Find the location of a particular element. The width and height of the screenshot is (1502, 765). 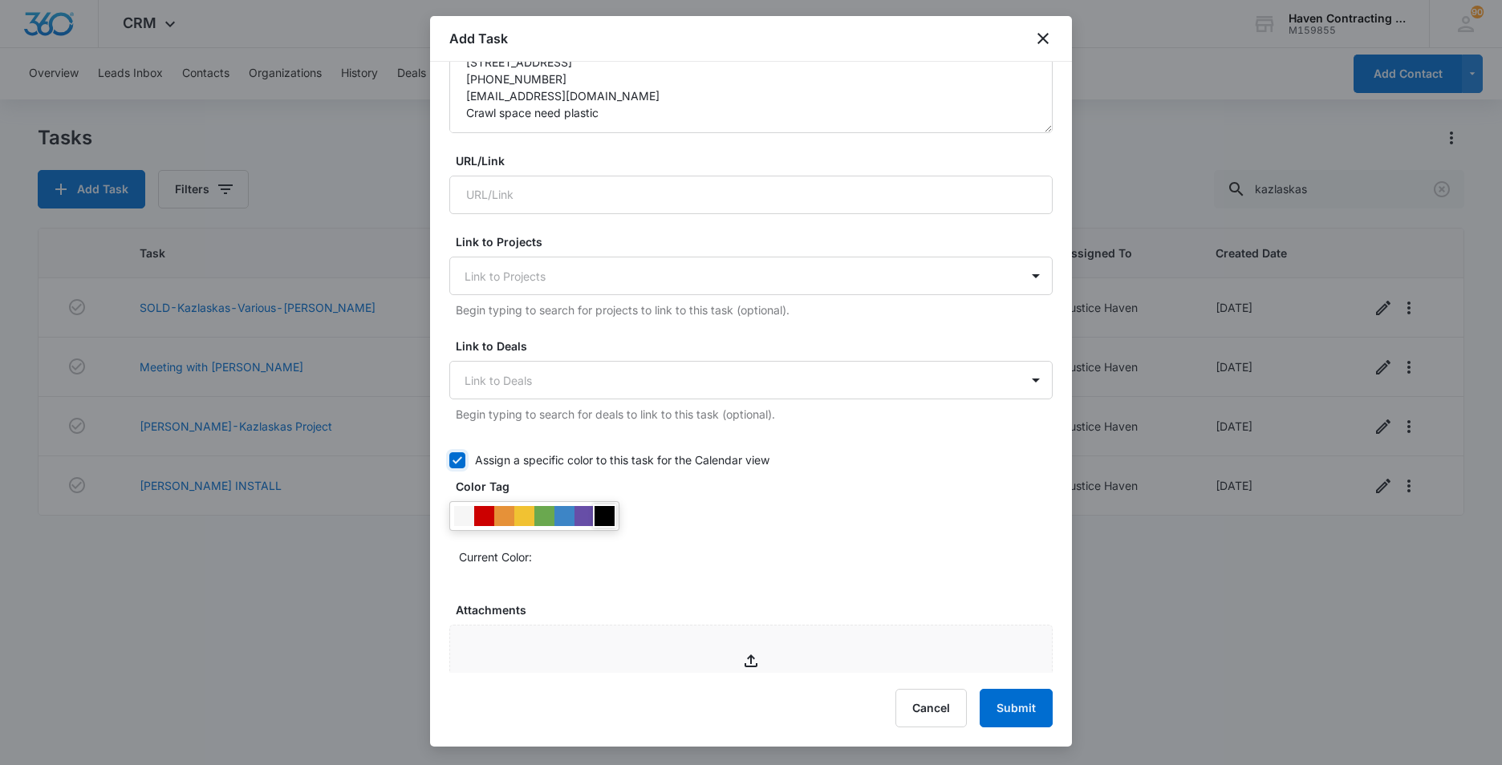

button: Submit is located at coordinates (1015, 708).